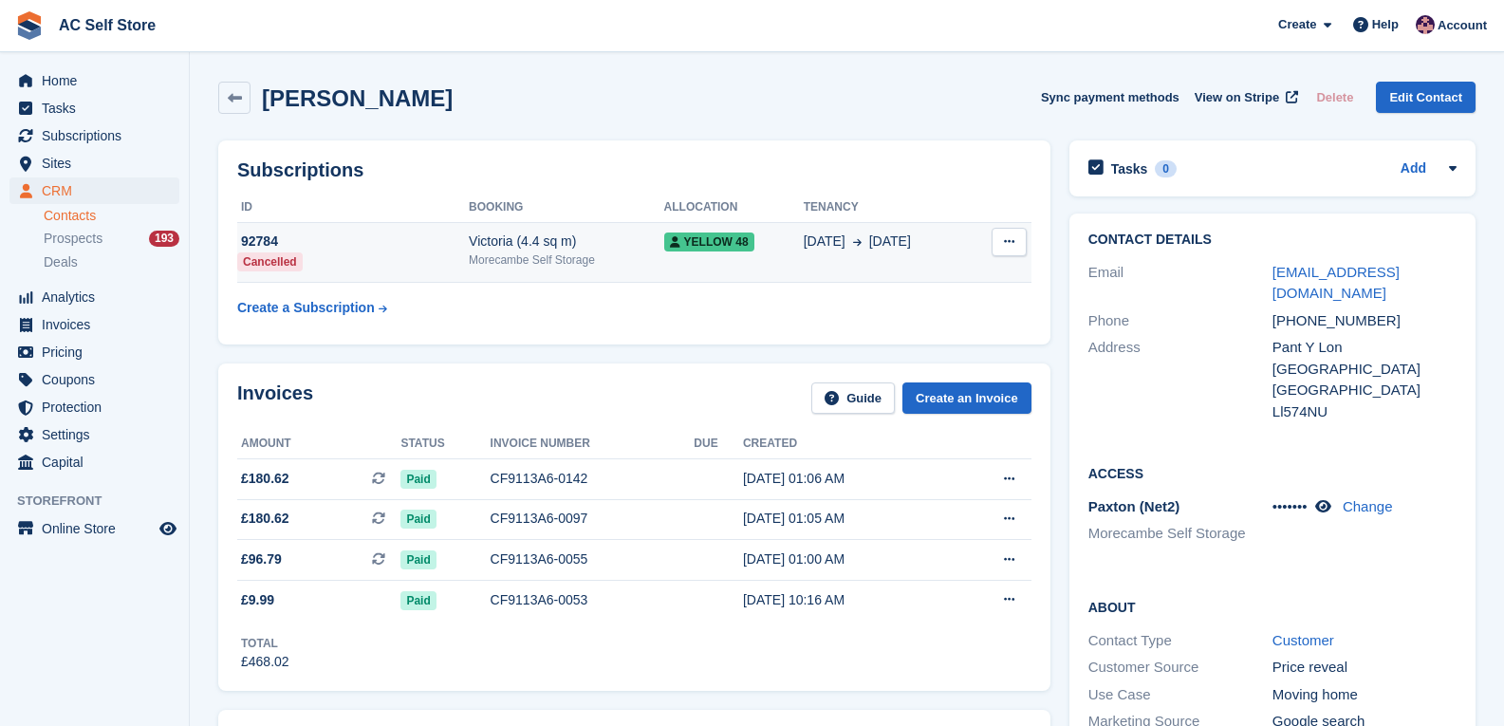 The image size is (1504, 726). What do you see at coordinates (99, 529) in the screenshot?
I see `span: Online Store` at bounding box center [99, 529].